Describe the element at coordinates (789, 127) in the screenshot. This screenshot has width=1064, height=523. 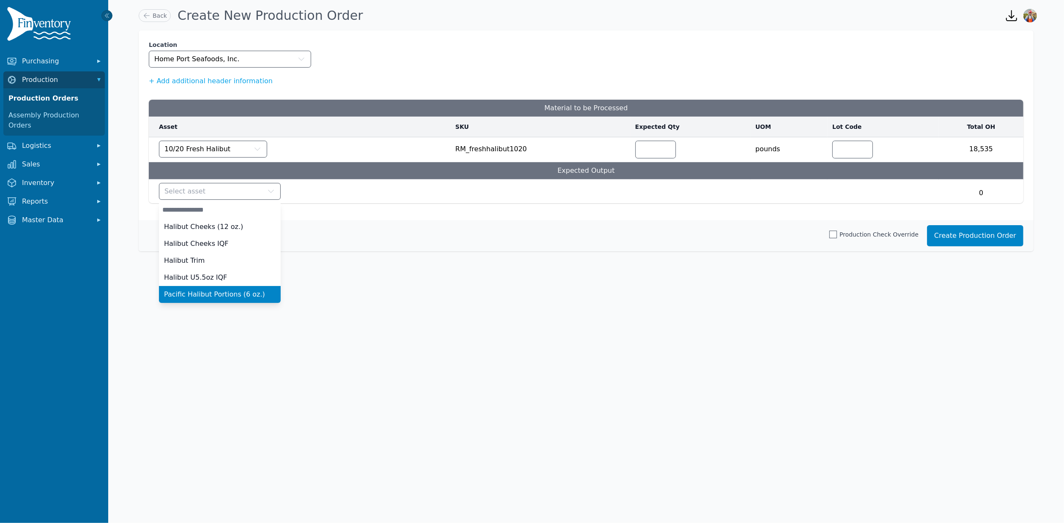
I see `th: UOM` at that location.